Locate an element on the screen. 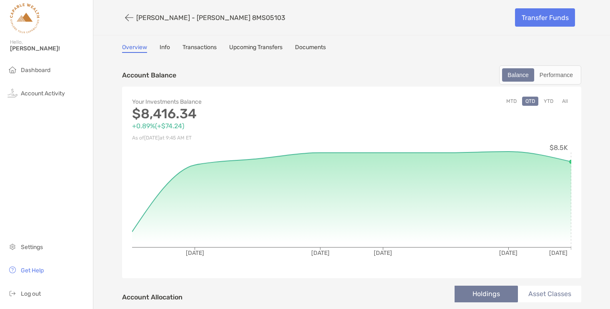  img: get-help icon is located at coordinates (12, 270).